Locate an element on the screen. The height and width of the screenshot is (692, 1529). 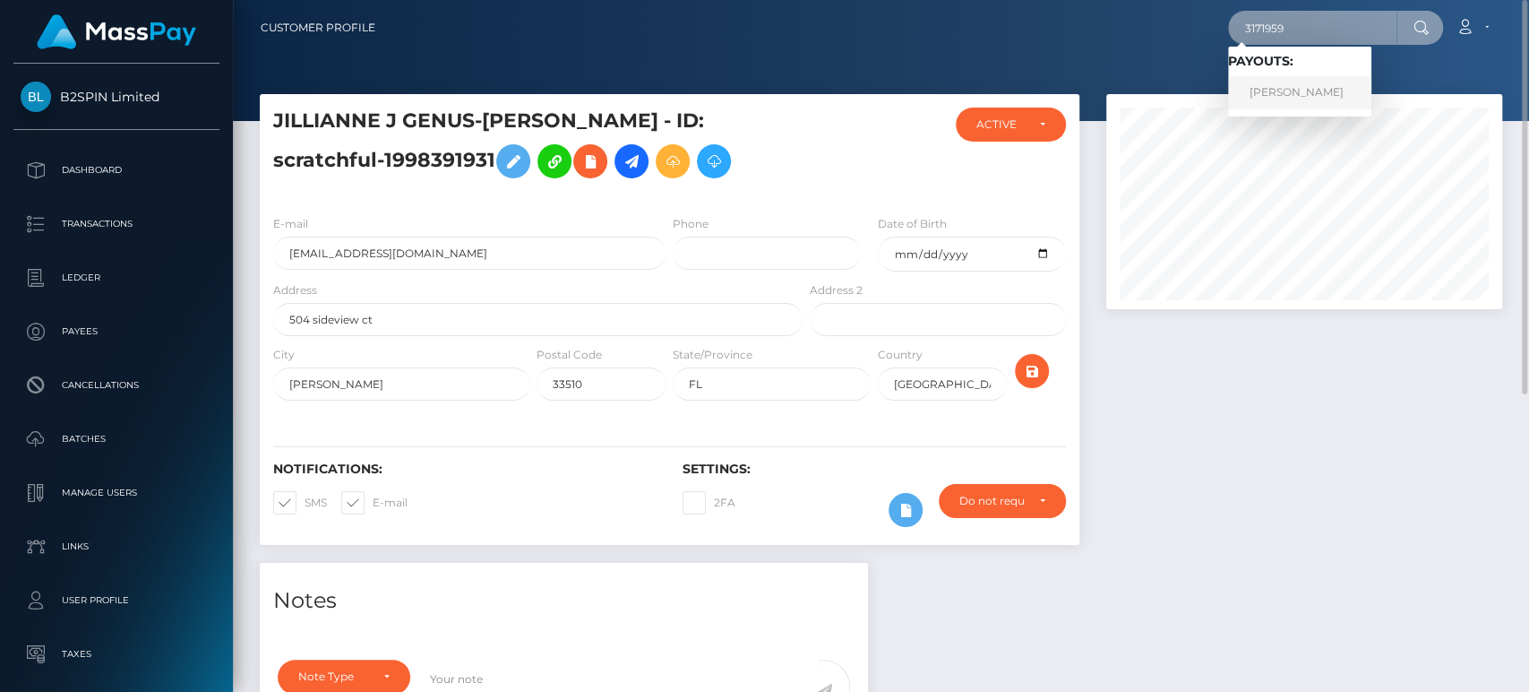
button: Do not require is located at coordinates (1002, 501).